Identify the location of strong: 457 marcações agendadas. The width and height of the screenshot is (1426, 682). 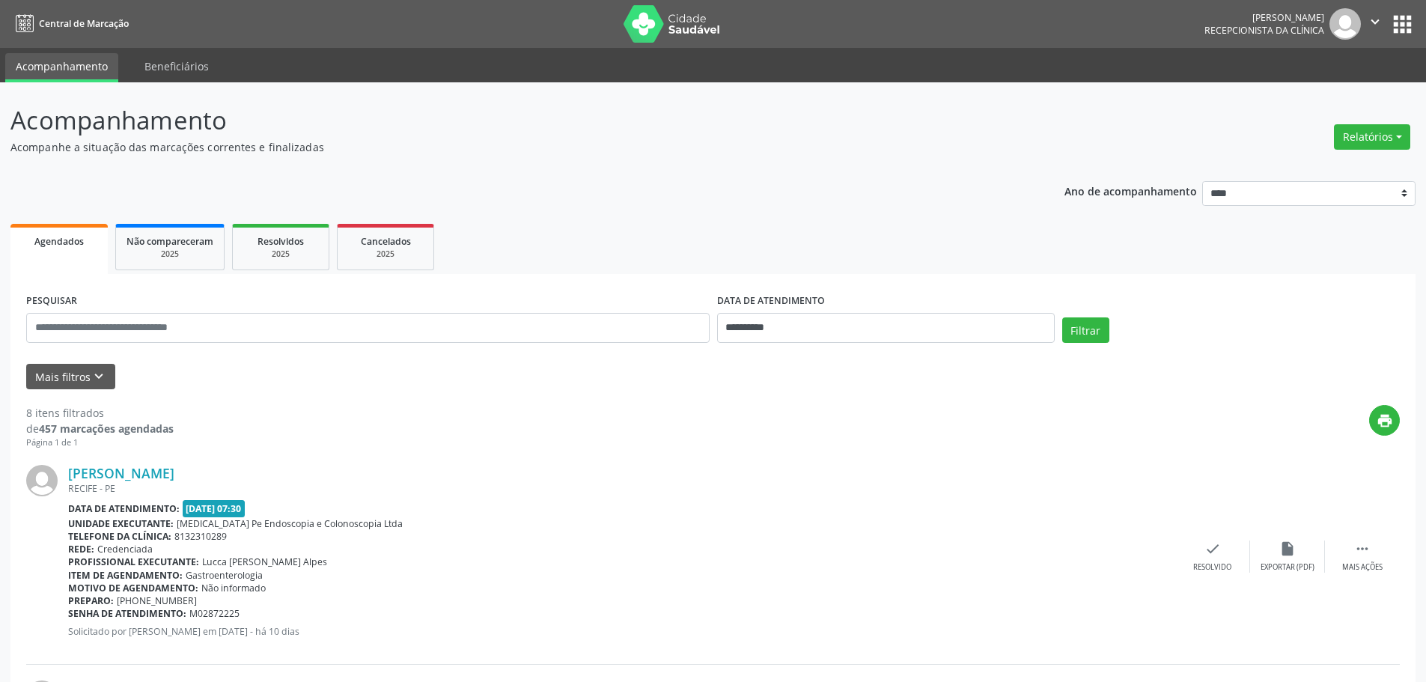
(106, 428).